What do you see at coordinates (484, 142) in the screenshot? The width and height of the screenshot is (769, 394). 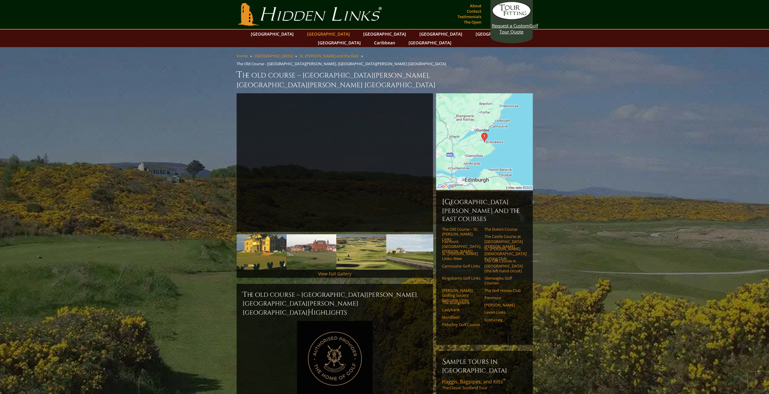 I see `img: Google Map of St Andrews Links, St Andrews, United Kingdom` at bounding box center [484, 142].